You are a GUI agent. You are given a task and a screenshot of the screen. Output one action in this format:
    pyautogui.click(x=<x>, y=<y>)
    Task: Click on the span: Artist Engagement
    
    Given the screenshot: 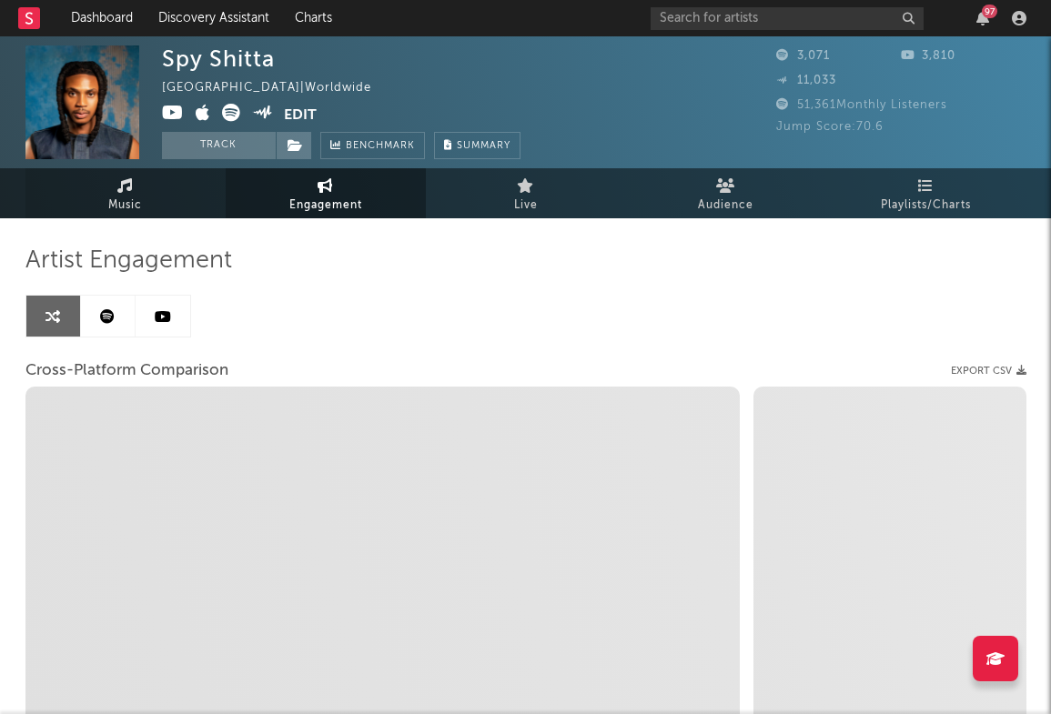 What is the action you would take?
    pyautogui.click(x=128, y=261)
    